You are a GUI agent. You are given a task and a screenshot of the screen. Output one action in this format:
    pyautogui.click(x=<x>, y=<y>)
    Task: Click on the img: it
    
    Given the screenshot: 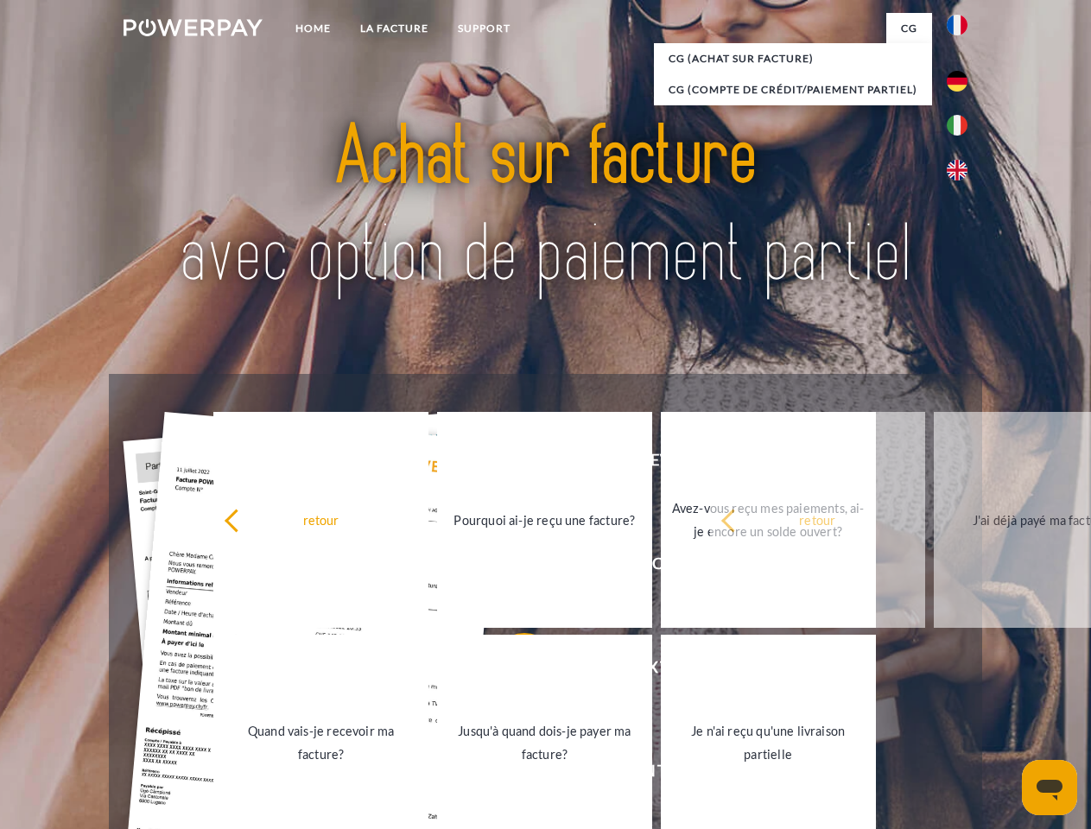 What is the action you would take?
    pyautogui.click(x=957, y=125)
    